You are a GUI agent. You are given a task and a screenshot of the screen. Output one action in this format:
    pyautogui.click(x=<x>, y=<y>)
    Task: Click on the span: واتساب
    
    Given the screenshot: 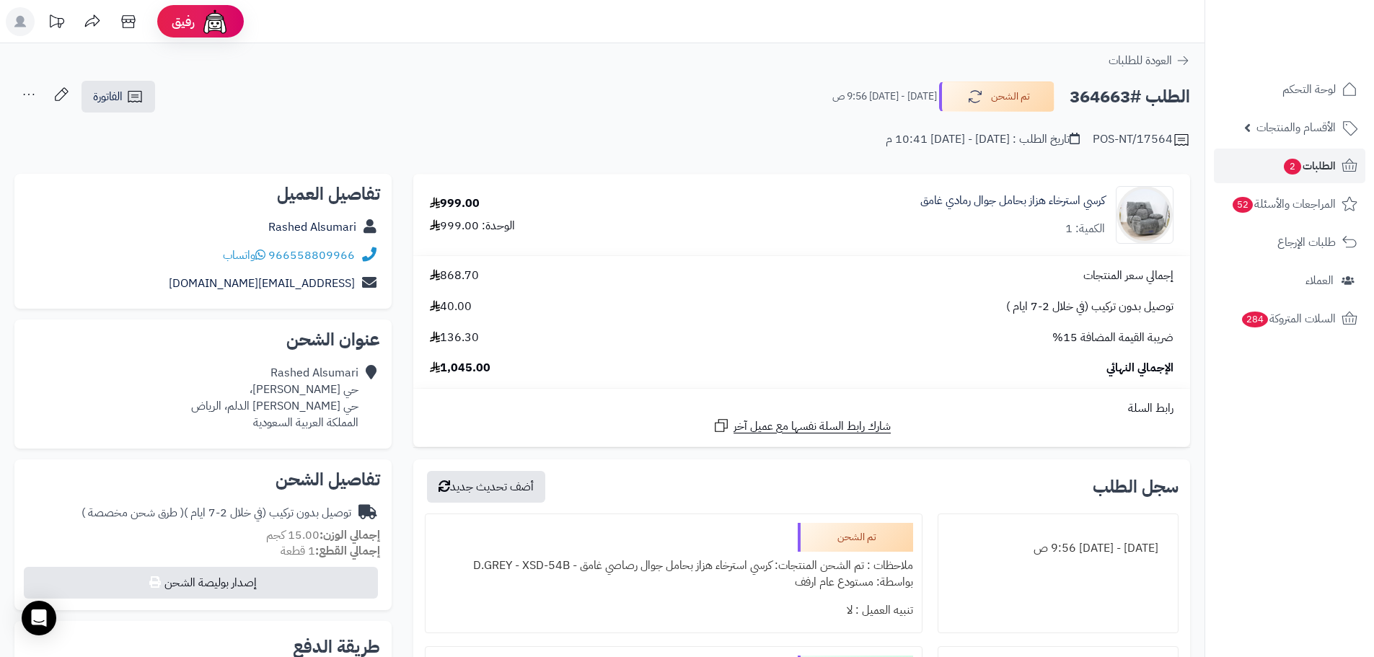 What is the action you would take?
    pyautogui.click(x=244, y=255)
    